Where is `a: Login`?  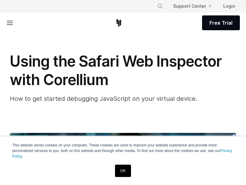 a: Login is located at coordinates (229, 6).